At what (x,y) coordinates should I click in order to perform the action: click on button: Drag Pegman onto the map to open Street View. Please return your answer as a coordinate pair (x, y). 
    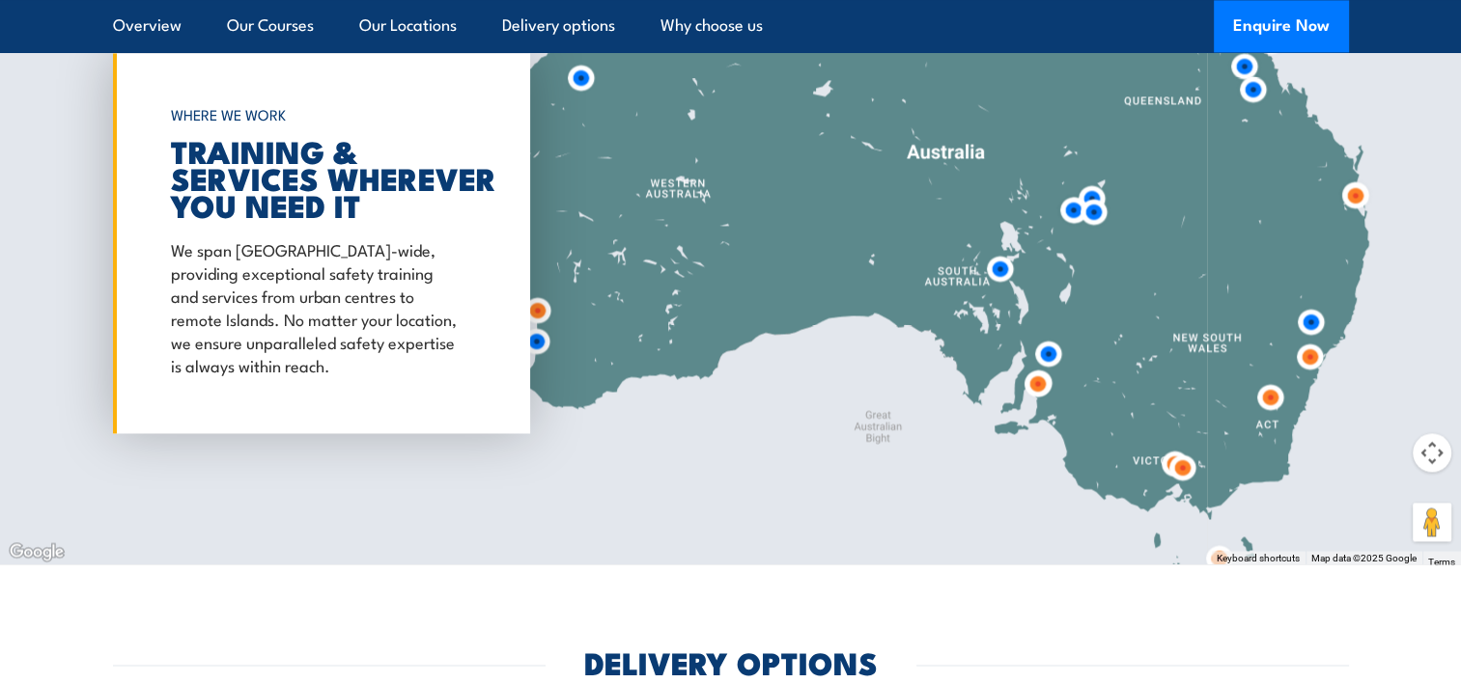
    Looking at the image, I should click on (1432, 522).